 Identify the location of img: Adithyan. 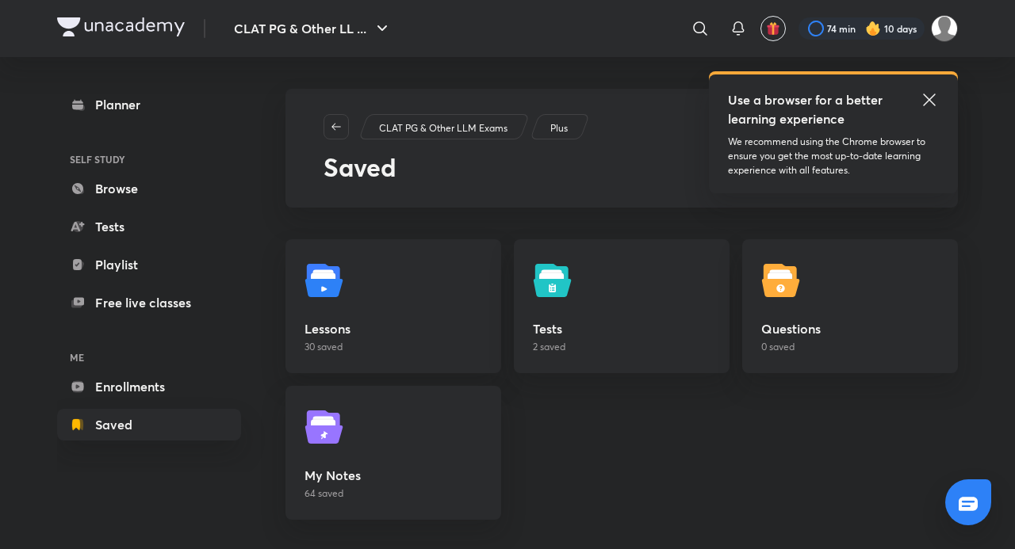
(944, 29).